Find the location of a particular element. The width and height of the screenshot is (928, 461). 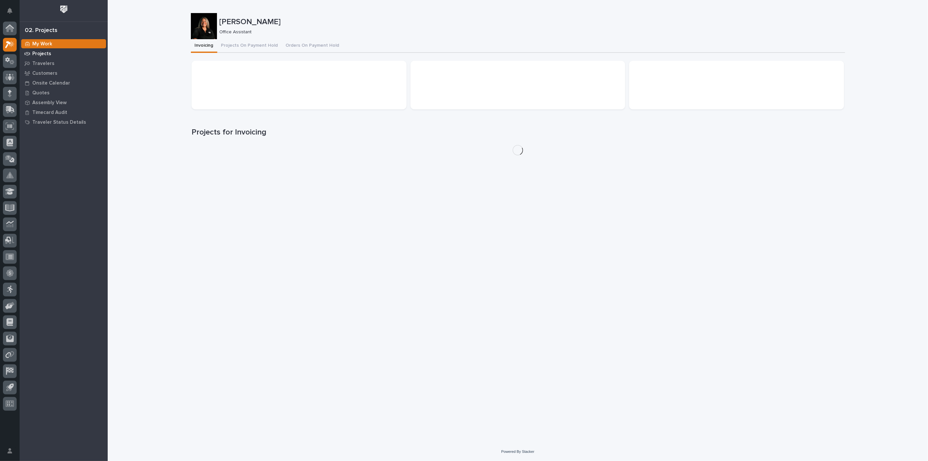

div: 02. Projects is located at coordinates (41, 31).